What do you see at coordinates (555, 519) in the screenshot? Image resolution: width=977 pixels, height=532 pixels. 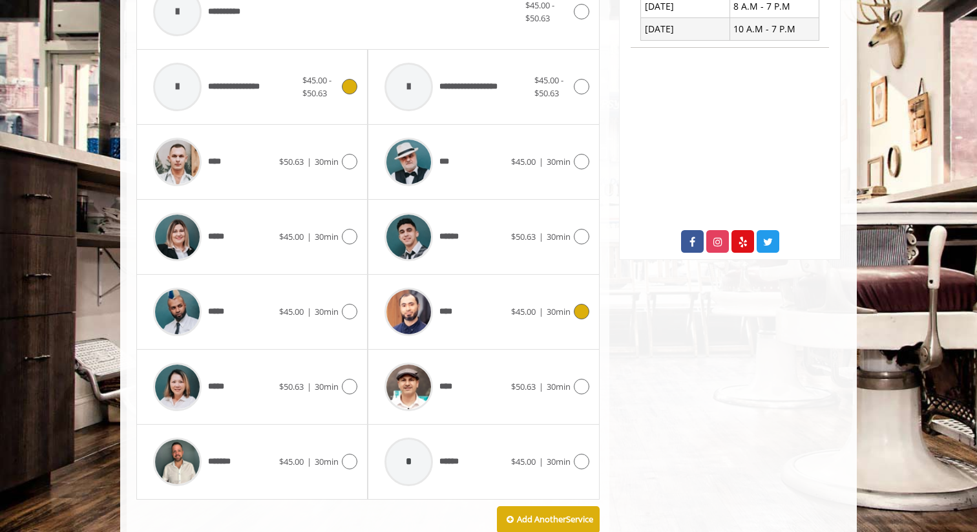 I see `b: Add Another Service` at bounding box center [555, 519].